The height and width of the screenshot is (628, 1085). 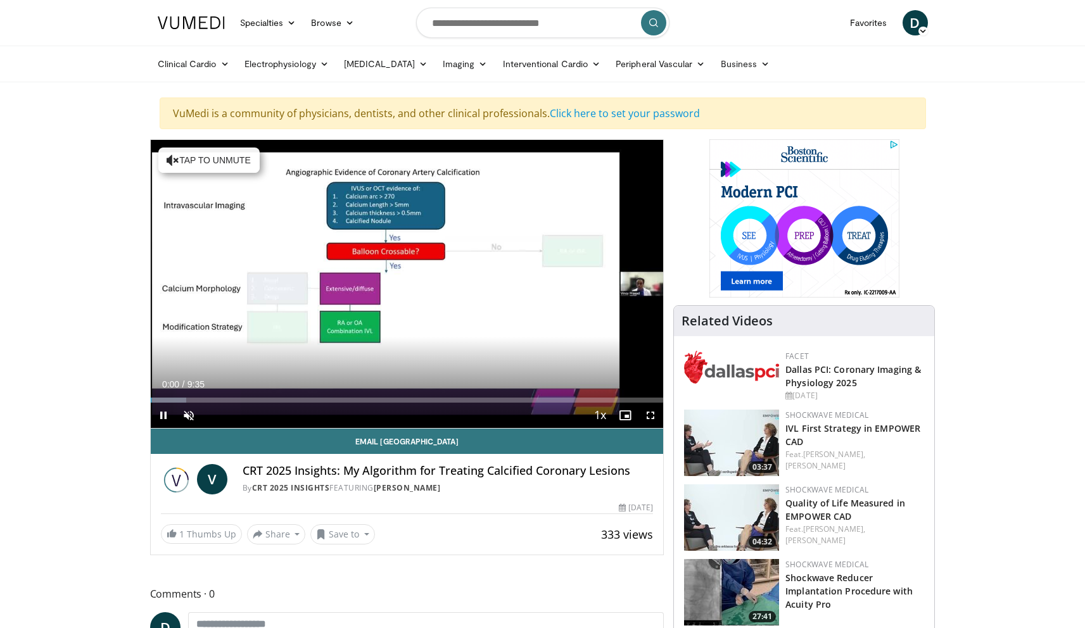 What do you see at coordinates (407, 594) in the screenshot?
I see `span: Comments 0` at bounding box center [407, 594].